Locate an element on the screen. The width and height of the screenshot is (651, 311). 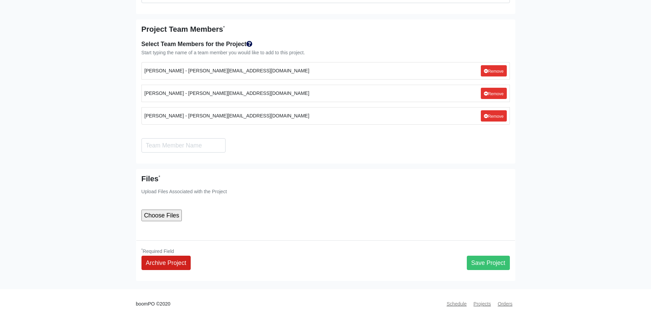
div: Start typing the name of a team member you would like to add to this project. is located at coordinates (325, 53).